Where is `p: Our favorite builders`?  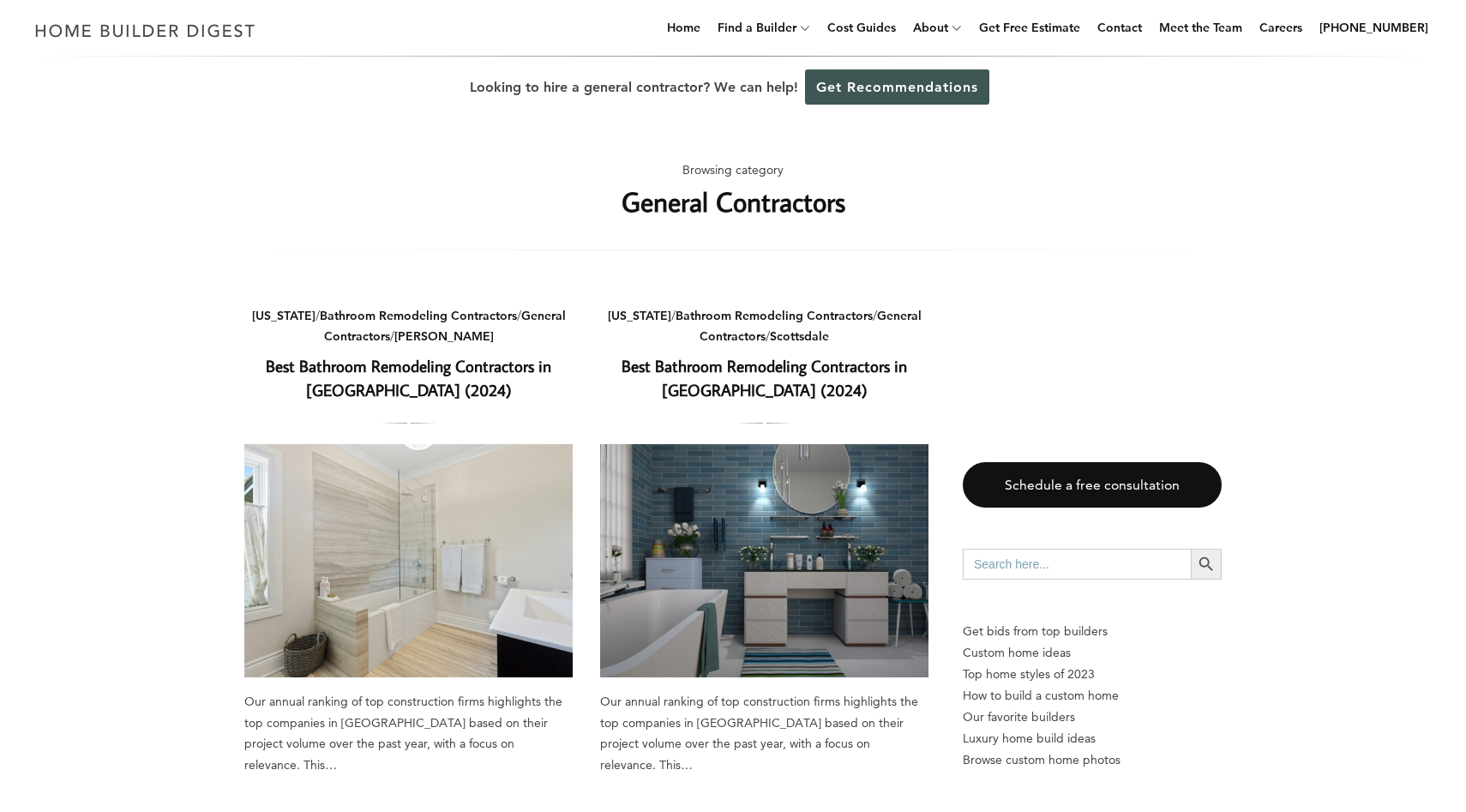 p: Our favorite builders is located at coordinates (1092, 716).